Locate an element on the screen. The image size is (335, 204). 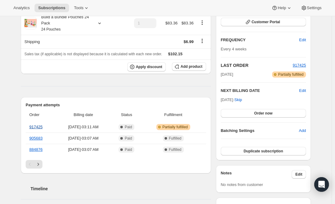
th: Order is located at coordinates (41, 115).